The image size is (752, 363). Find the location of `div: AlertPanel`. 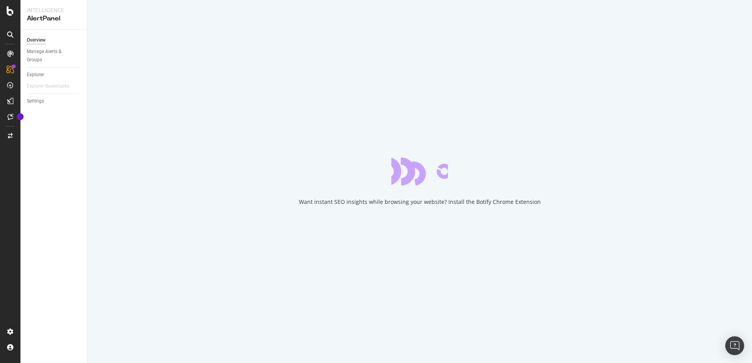

div: AlertPanel is located at coordinates (53, 18).